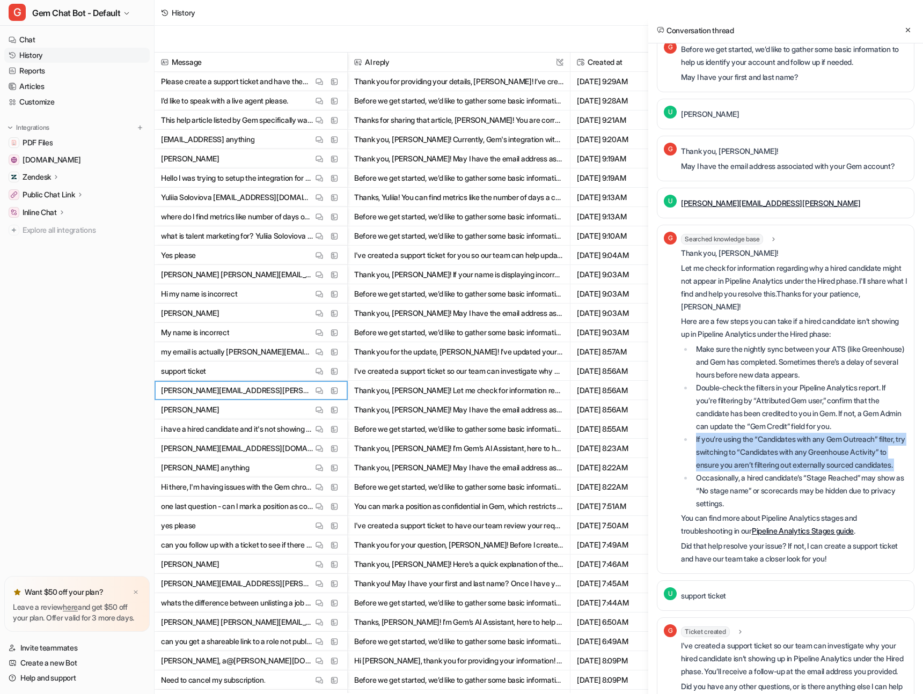 This screenshot has height=694, width=923. Describe the element at coordinates (49, 195) in the screenshot. I see `p: Public Chat Link` at that location.